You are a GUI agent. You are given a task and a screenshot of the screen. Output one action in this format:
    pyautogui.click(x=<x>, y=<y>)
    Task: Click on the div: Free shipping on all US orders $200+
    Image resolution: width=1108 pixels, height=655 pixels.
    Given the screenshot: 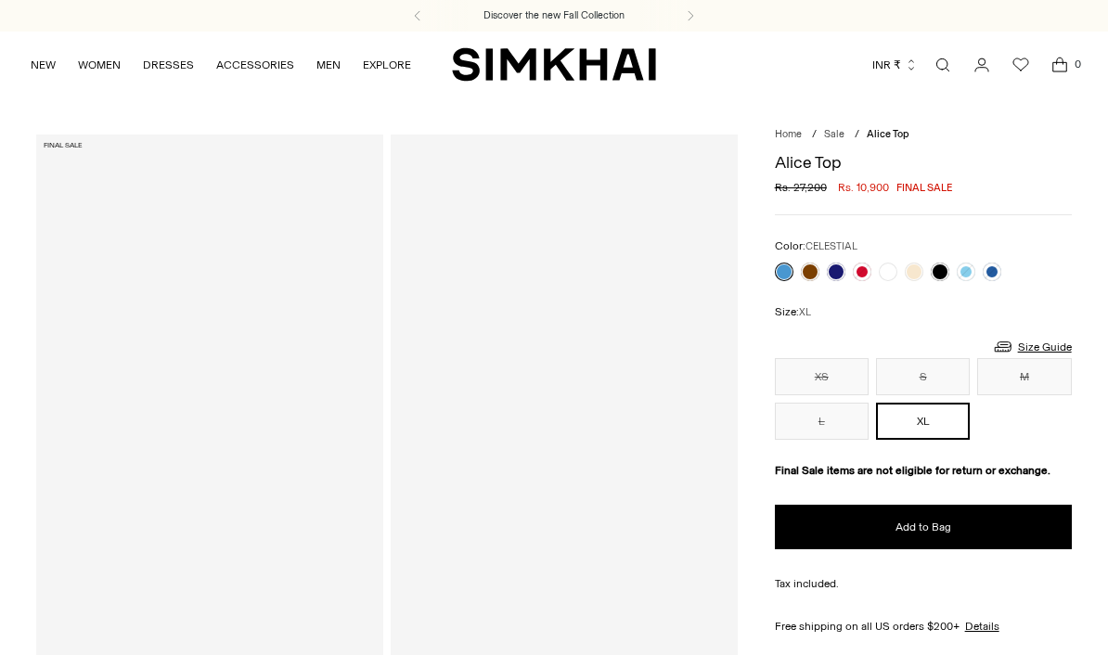 What is the action you would take?
    pyautogui.click(x=924, y=627)
    